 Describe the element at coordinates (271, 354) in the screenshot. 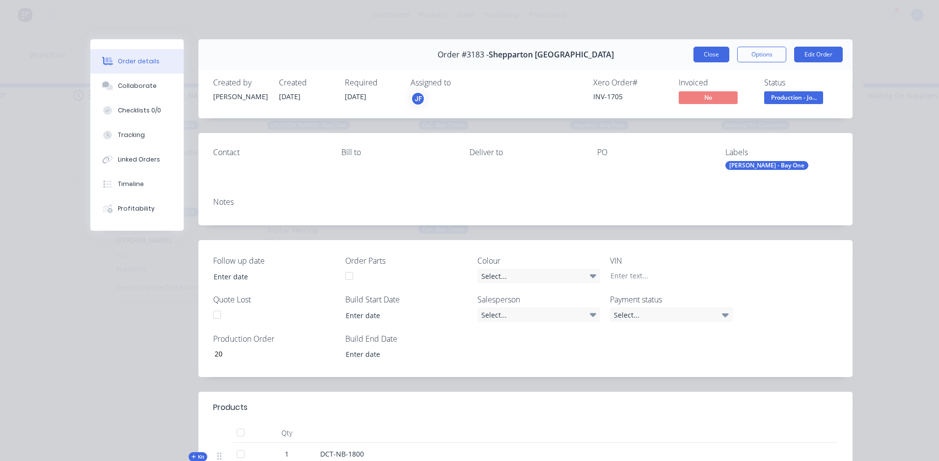

I see `input: Enter number...` at that location.